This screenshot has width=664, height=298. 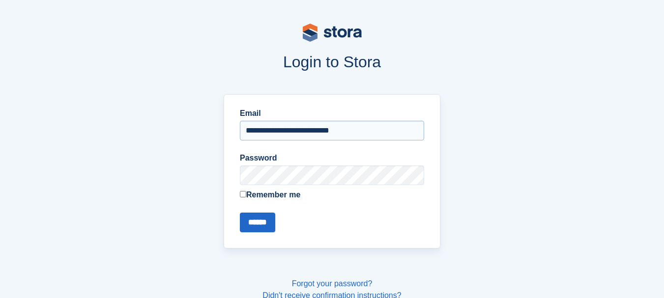 I want to click on label: Email, so click(x=332, y=113).